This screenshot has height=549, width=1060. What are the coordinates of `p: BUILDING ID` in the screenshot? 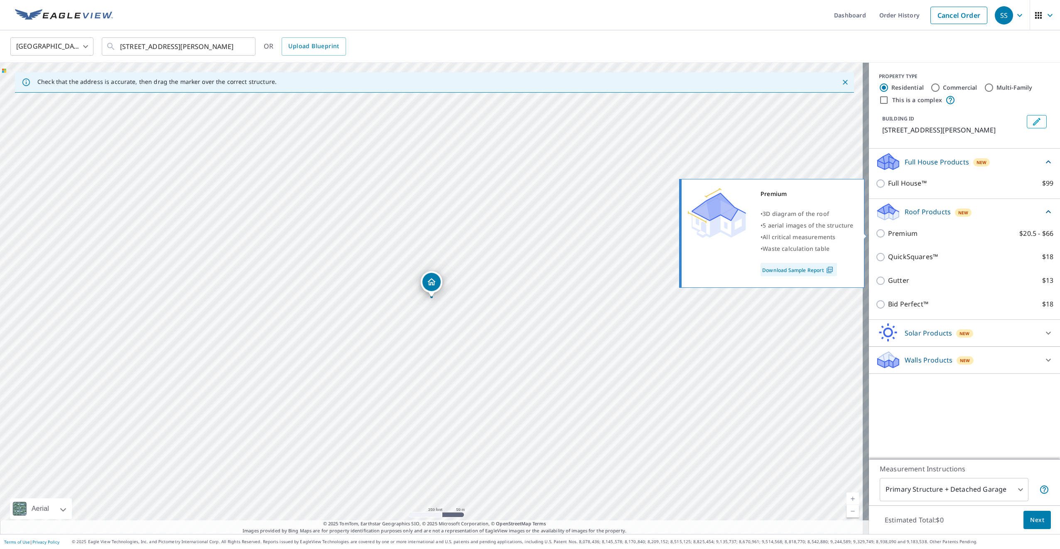 It's located at (898, 118).